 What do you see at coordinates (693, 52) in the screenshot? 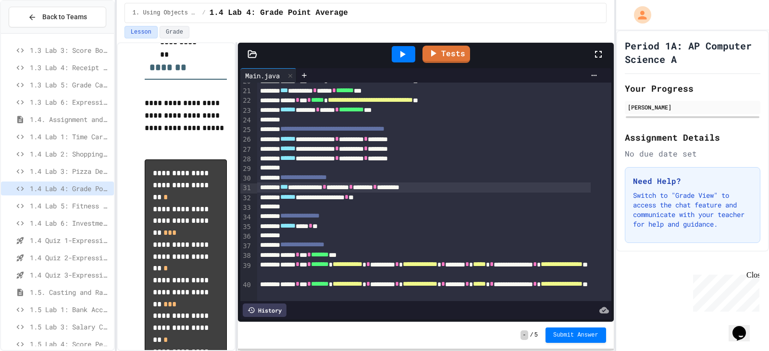
I see `h1: Period 1A: AP Computer Science A` at bounding box center [693, 52].